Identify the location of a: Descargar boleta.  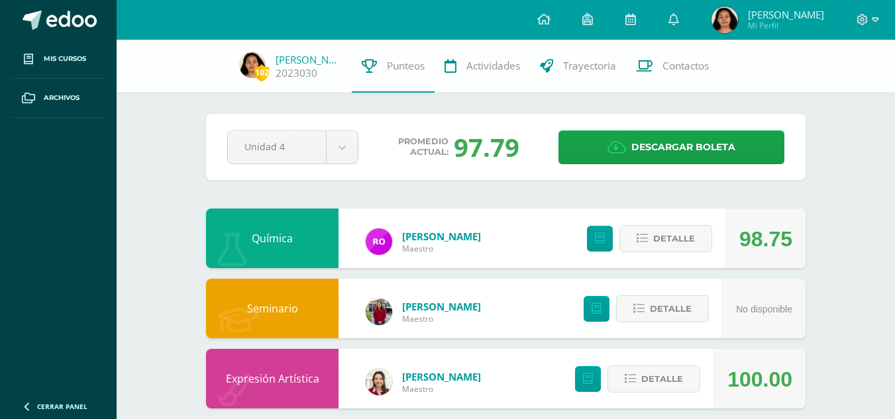
(671, 147).